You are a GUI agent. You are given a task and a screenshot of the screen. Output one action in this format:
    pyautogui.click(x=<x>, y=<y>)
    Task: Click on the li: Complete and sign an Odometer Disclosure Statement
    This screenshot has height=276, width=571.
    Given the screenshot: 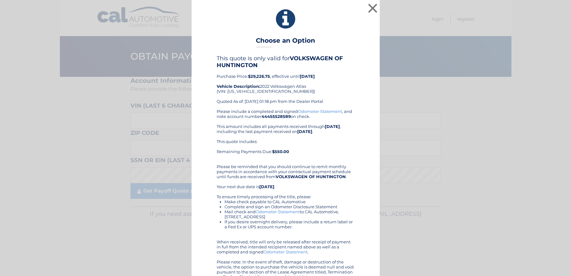 What is the action you would take?
    pyautogui.click(x=290, y=207)
    